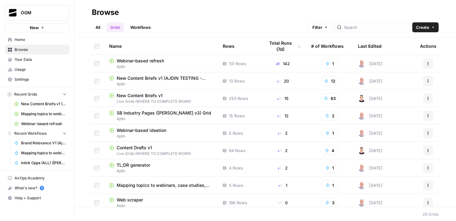 The height and width of the screenshot is (221, 456). Describe the element at coordinates (37, 198) in the screenshot. I see `button: Help + Support` at that location.